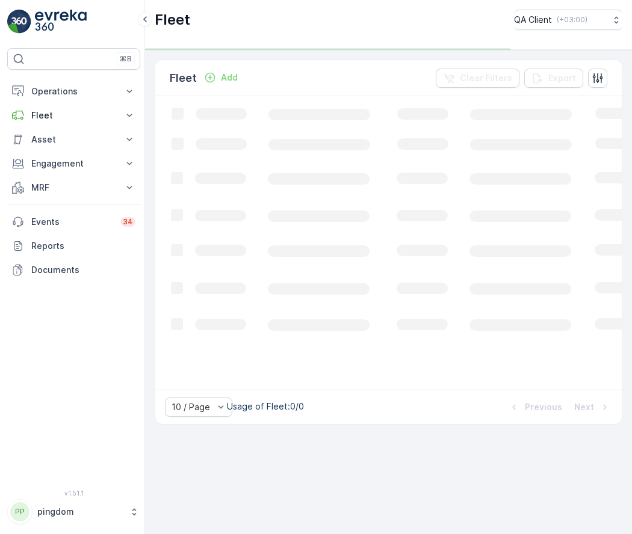 The image size is (632, 534). What do you see at coordinates (73, 164) in the screenshot?
I see `button: Engagement` at bounding box center [73, 164].